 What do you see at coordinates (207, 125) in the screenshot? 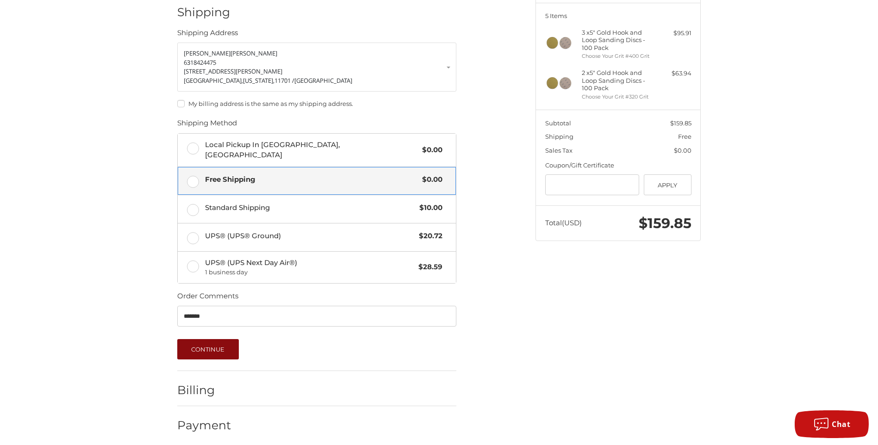
I see `legend: Shipping Method` at bounding box center [207, 125].